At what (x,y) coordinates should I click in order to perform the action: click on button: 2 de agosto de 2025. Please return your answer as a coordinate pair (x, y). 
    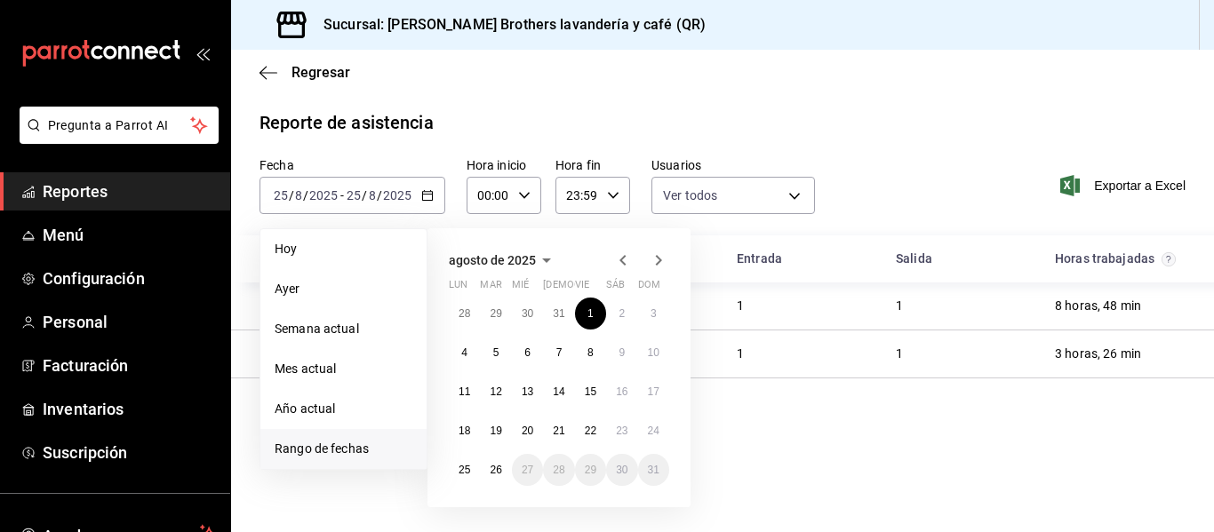
    Looking at the image, I should click on (621, 314).